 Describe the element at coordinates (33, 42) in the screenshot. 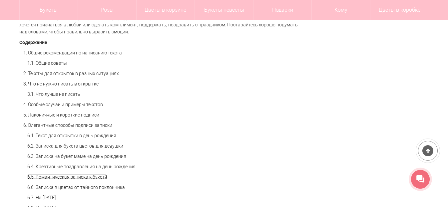

I see `b: Содержание` at that location.